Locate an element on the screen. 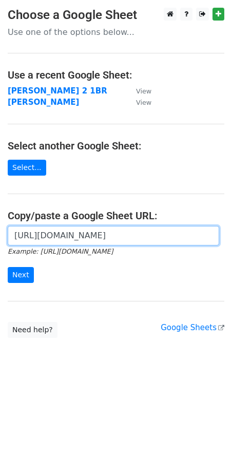  input: Next is located at coordinates (21, 275).